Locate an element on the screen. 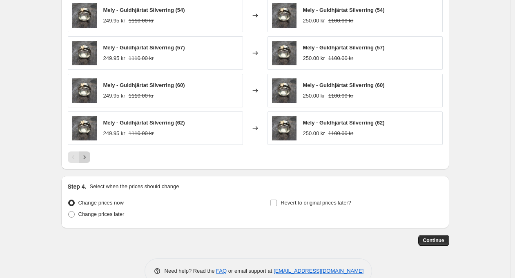 This screenshot has height=278, width=515. button: Continue is located at coordinates (434, 241).